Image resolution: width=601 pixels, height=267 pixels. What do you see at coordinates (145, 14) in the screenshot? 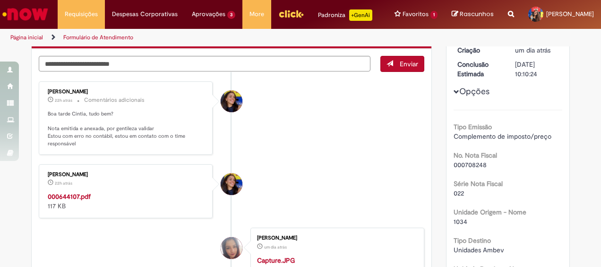
I see `span: Despesas Corporativas` at bounding box center [145, 14].